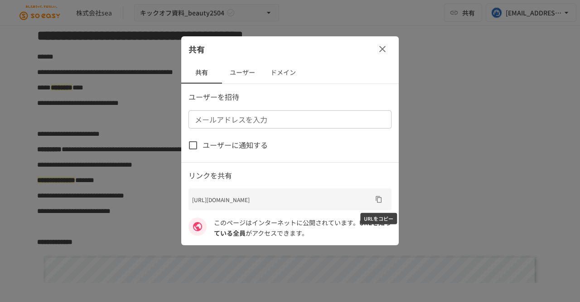  Describe the element at coordinates (290, 97) in the screenshot. I see `p: ユーザーを招待` at that location.